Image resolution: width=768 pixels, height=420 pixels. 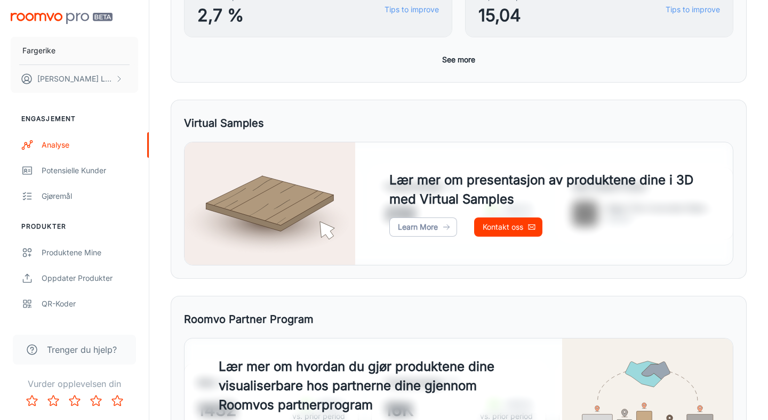 What do you see at coordinates (508, 227) in the screenshot?
I see `a: Kontakt oss` at bounding box center [508, 227].